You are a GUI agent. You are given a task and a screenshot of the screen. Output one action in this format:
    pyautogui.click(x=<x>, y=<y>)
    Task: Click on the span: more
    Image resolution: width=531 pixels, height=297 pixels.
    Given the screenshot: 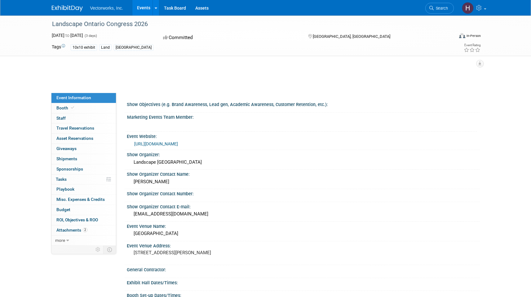 What is the action you would take?
    pyautogui.click(x=60, y=240)
    